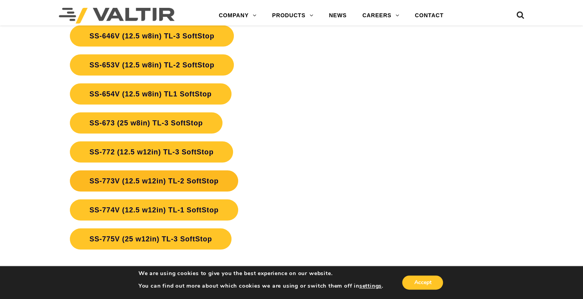 This screenshot has width=583, height=299. Describe the element at coordinates (152, 65) in the screenshot. I see `a: SS-653V (12.5 w8in) TL-2 SoftStop` at that location.